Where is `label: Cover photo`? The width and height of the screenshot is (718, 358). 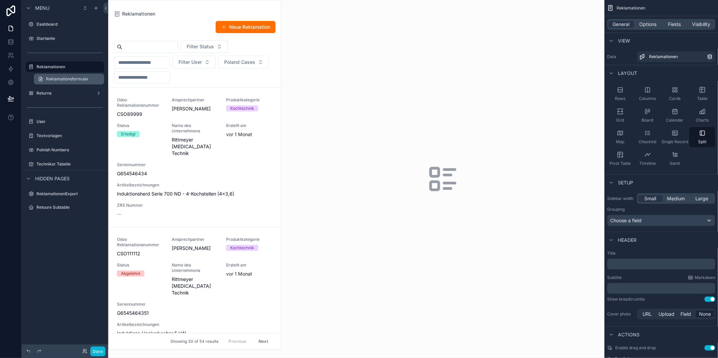
label: Cover photo is located at coordinates (621, 314).